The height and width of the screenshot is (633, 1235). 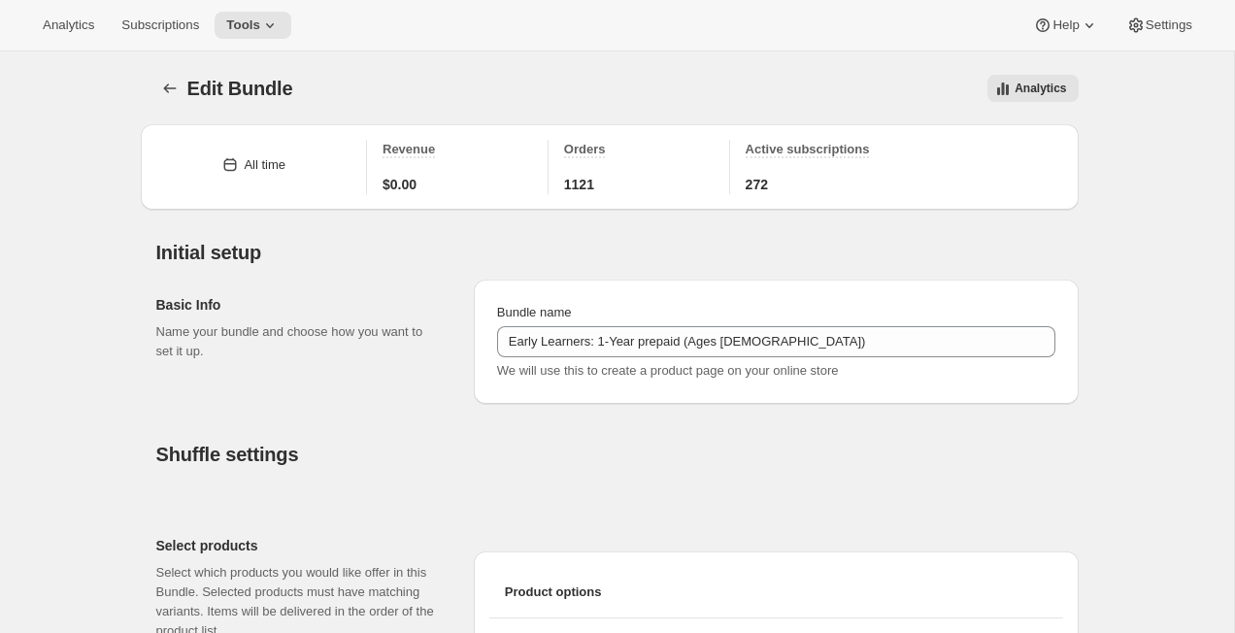 What do you see at coordinates (240, 88) in the screenshot?
I see `span: Edit Bundle` at bounding box center [240, 88].